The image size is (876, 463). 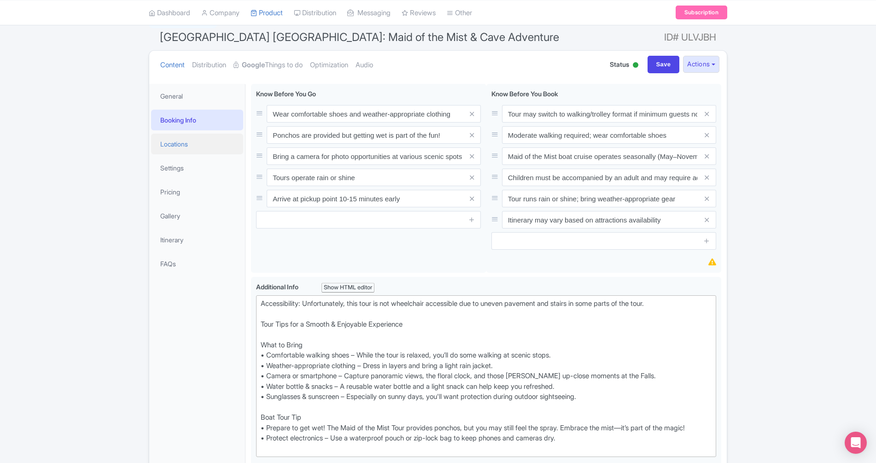 What do you see at coordinates (253, 65) in the screenshot?
I see `strong: Google` at bounding box center [253, 65].